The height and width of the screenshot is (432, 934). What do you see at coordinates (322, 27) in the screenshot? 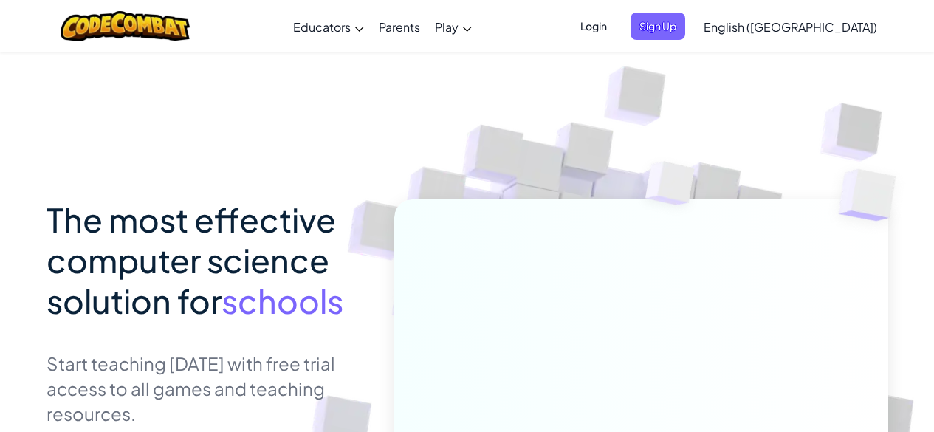
I see `span: Educators` at bounding box center [322, 27].